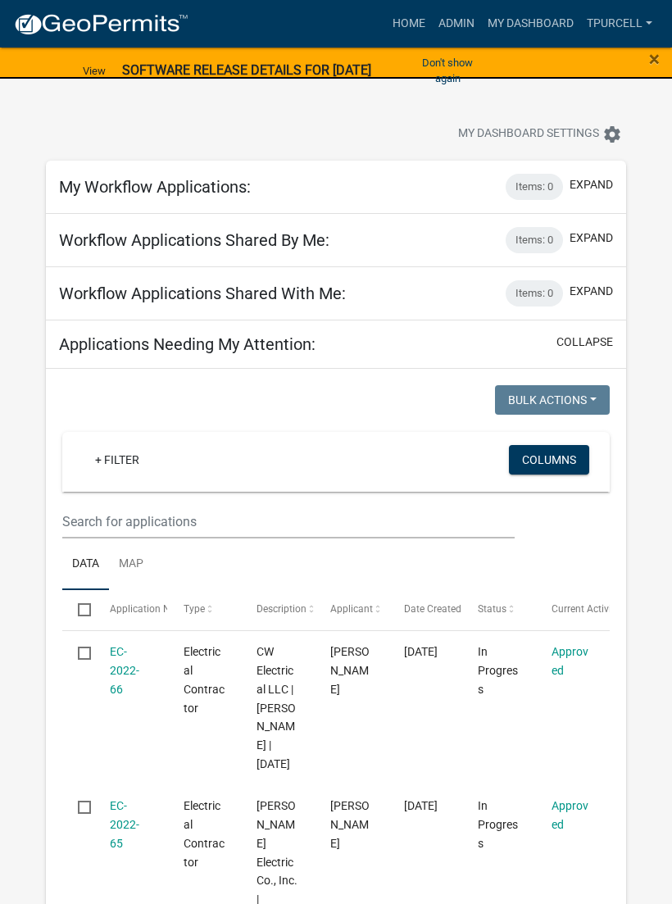 Image resolution: width=672 pixels, height=904 pixels. I want to click on span: Status, so click(492, 609).